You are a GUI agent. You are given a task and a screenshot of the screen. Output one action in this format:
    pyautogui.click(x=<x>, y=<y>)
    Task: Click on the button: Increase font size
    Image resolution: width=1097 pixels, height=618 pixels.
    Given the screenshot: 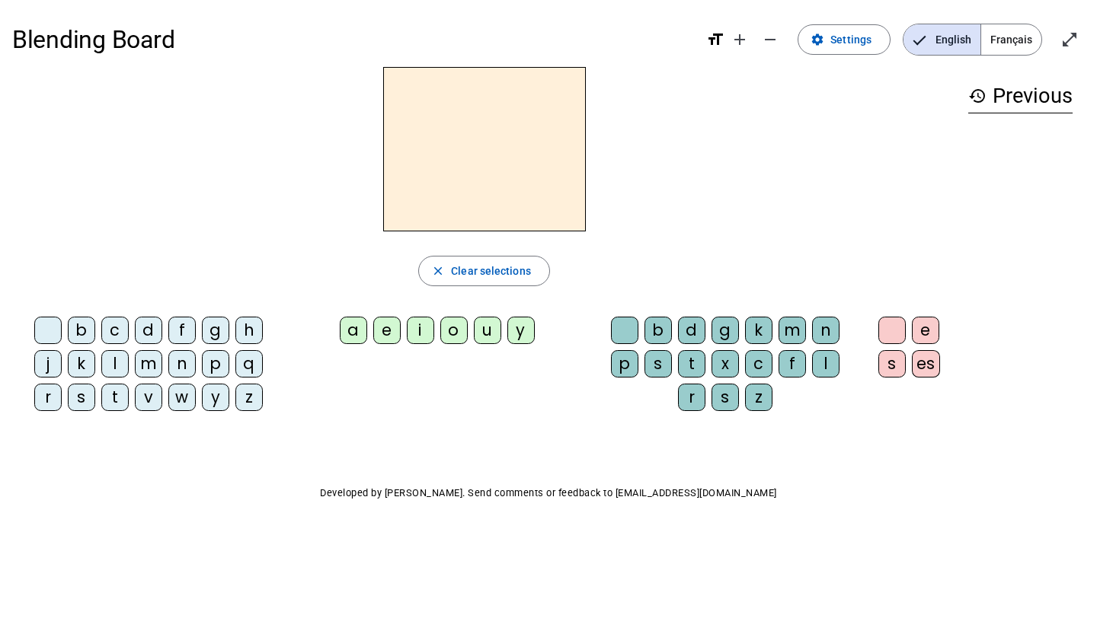 What is the action you would take?
    pyautogui.click(x=740, y=40)
    